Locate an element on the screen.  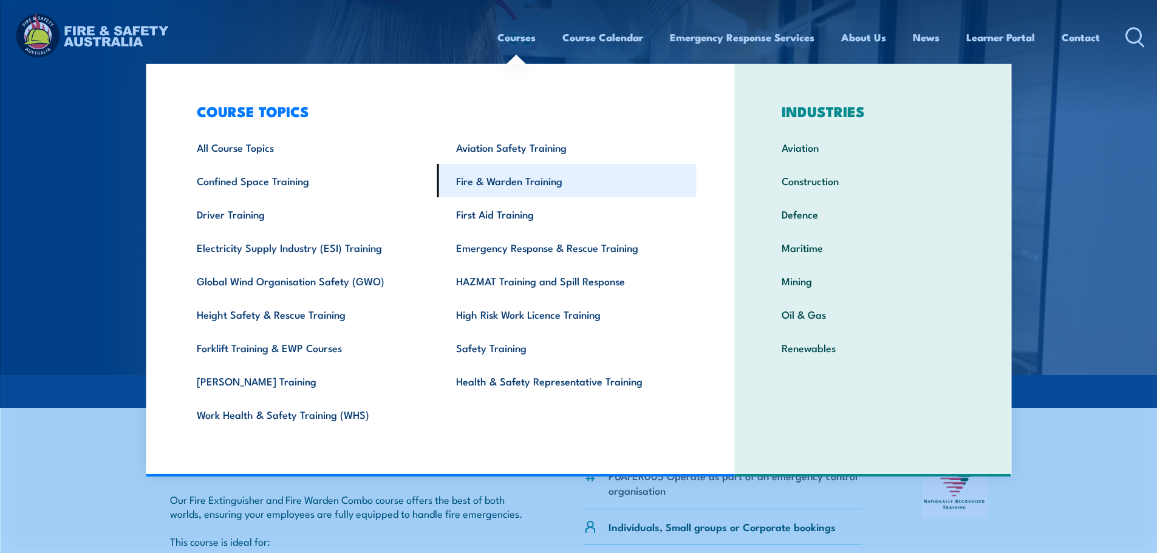
a: Fire & Warden Training is located at coordinates (567, 180).